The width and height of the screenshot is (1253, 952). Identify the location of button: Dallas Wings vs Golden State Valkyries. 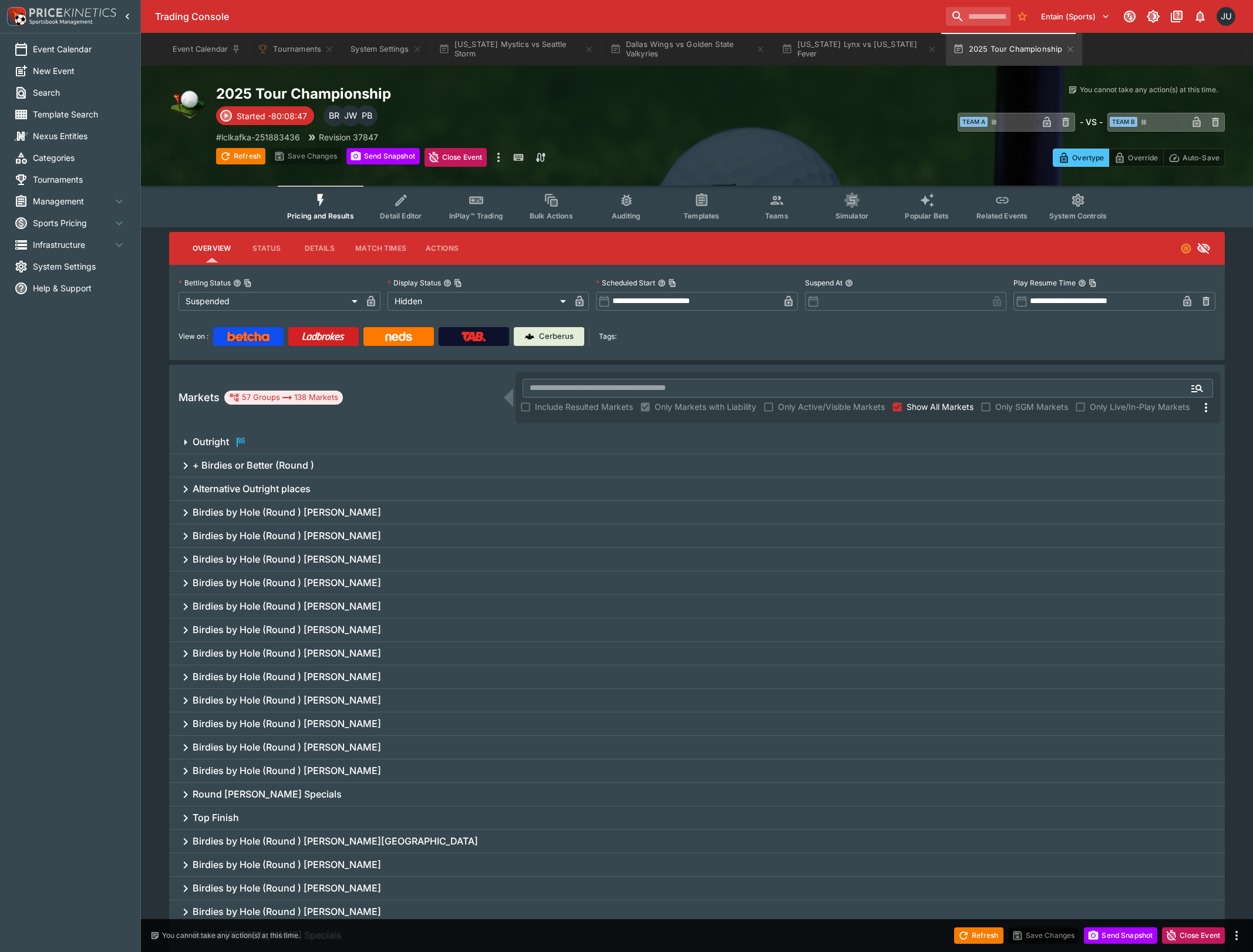
(688, 49).